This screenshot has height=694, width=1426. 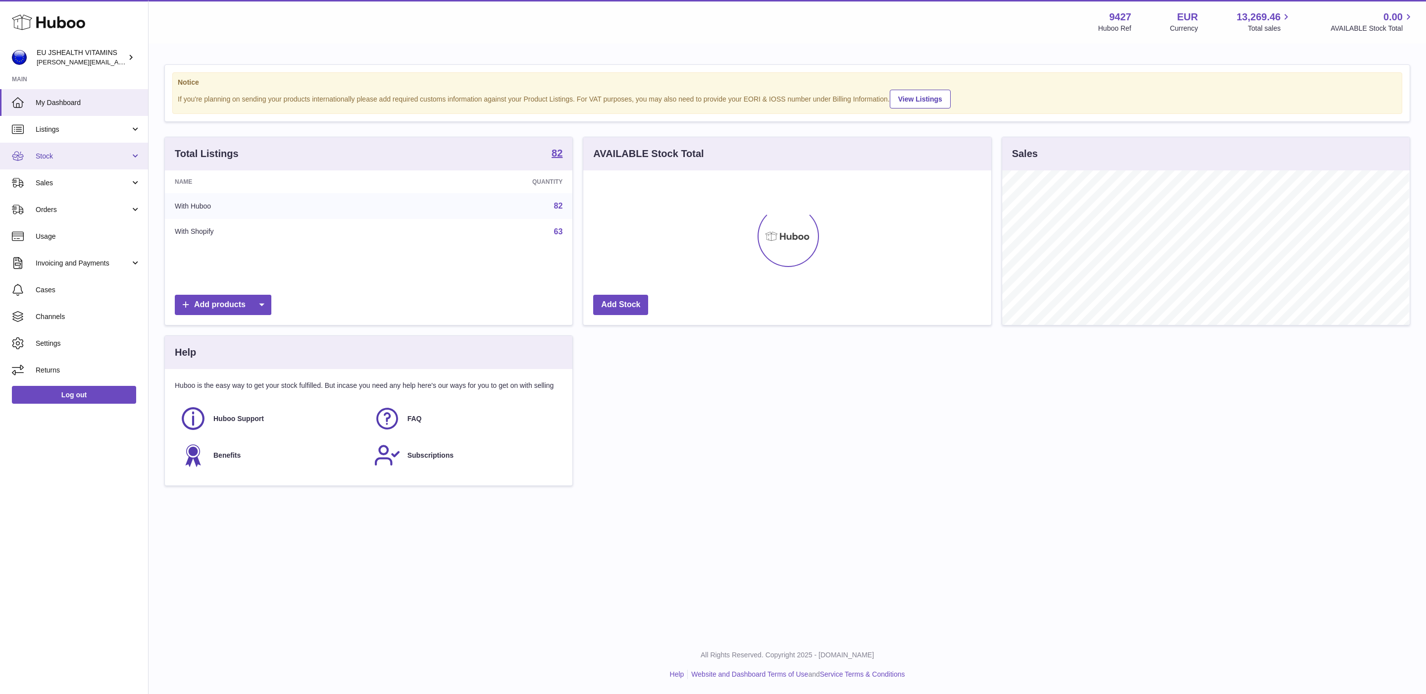 What do you see at coordinates (466, 455) in the screenshot?
I see `a: Subscriptions` at bounding box center [466, 455].